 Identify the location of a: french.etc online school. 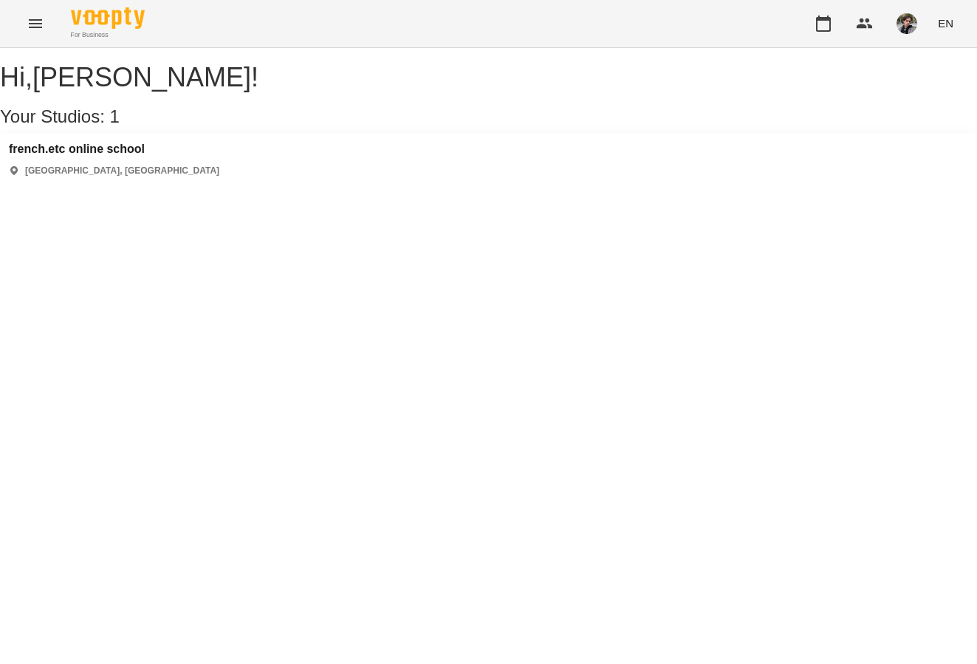
(114, 149).